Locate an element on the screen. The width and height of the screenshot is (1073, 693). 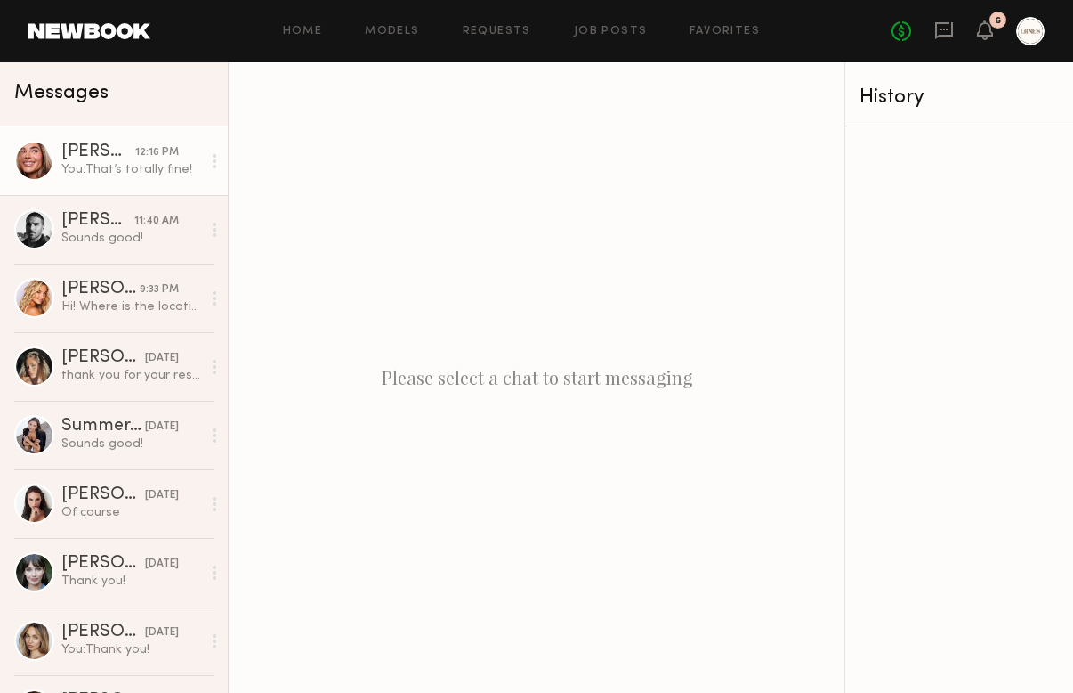
div: Of course is located at coordinates (131, 512).